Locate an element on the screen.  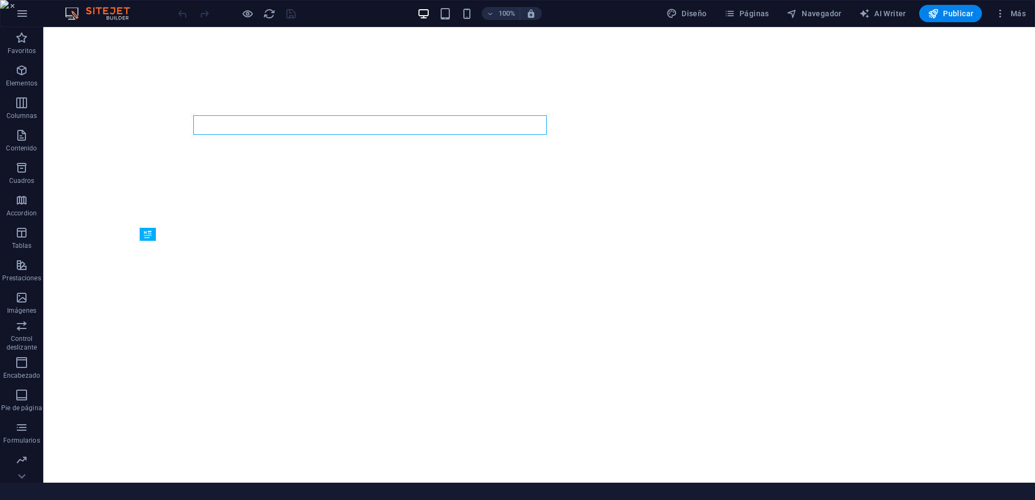
i: Al redimensionar, ajustar el nivel de zoom automáticamente para ajustarse al dispositivo elegido. is located at coordinates (531, 14).